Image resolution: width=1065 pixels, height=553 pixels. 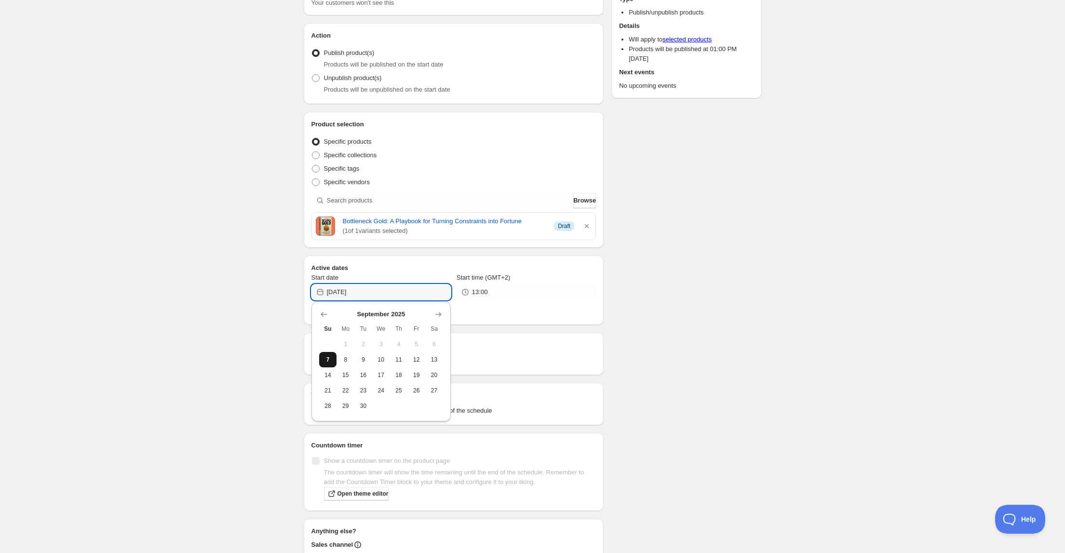 I want to click on span: Specific collections, so click(x=350, y=155).